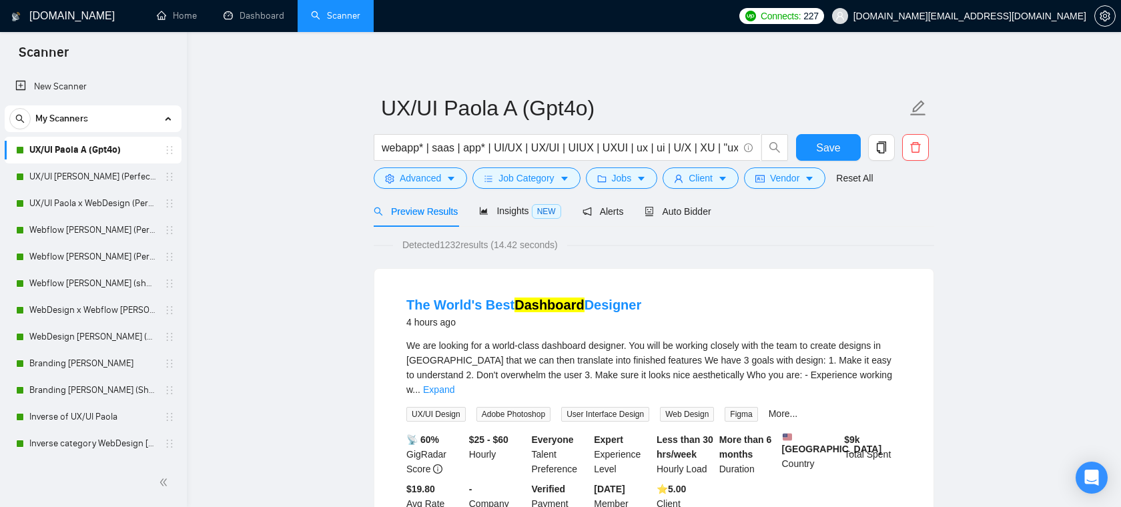 The image size is (1121, 507). What do you see at coordinates (700, 178) in the screenshot?
I see `button: userClientcaret-down` at bounding box center [700, 178].